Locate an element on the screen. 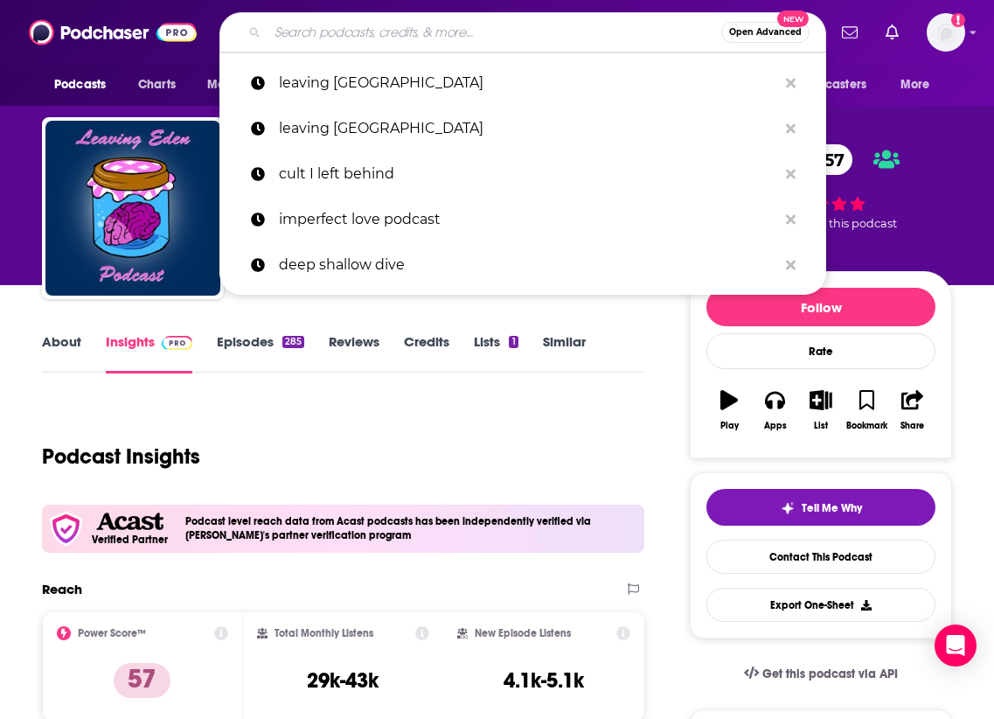 The width and height of the screenshot is (994, 719). span: Podcasts is located at coordinates (80, 85).